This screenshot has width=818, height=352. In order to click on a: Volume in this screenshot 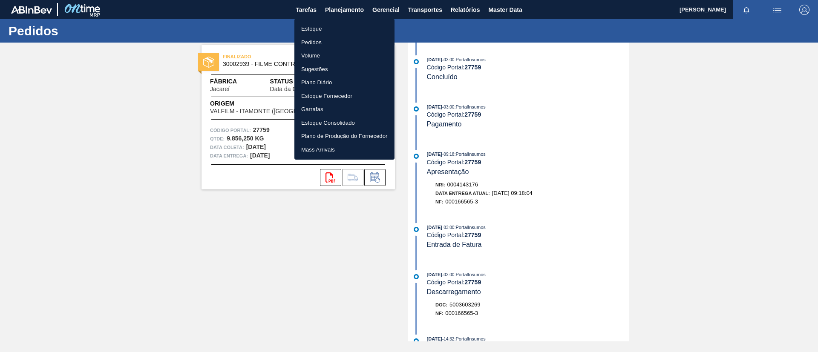, I will do `click(344, 56)`.